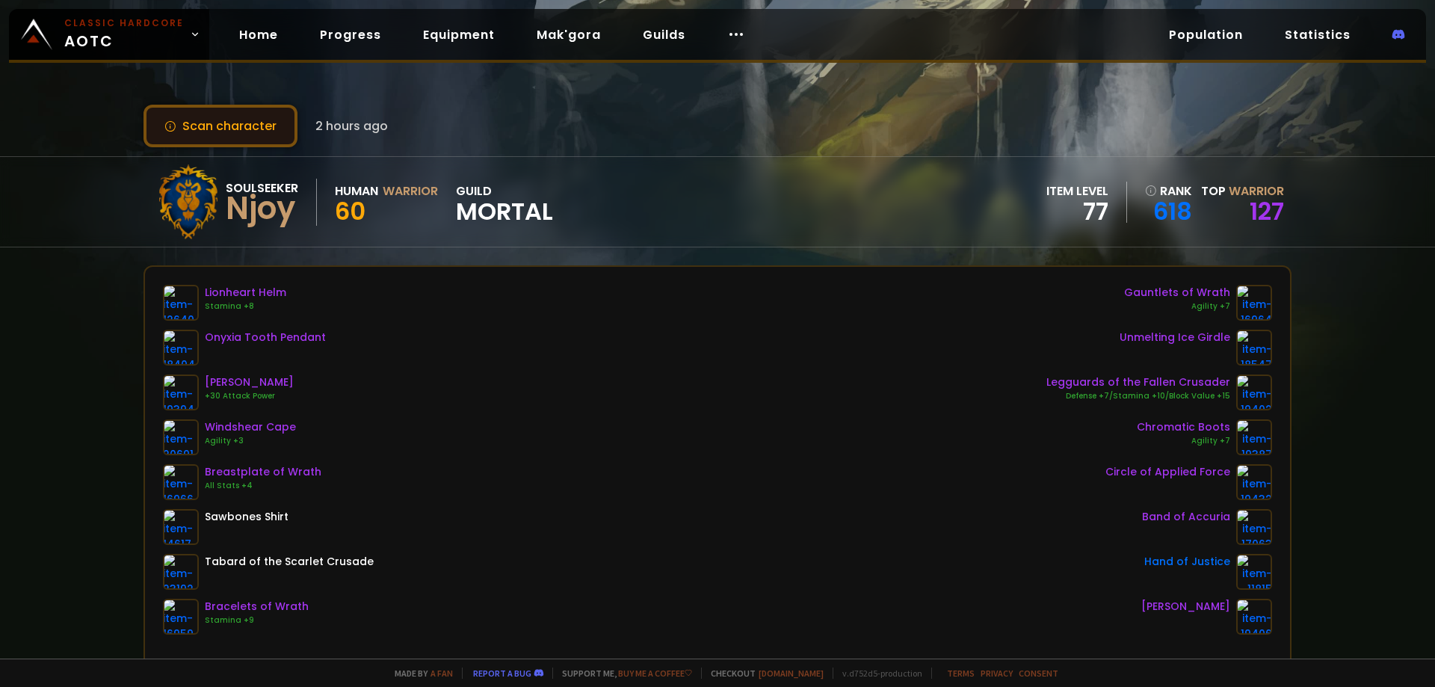 Image resolution: width=1435 pixels, height=687 pixels. I want to click on img: item-19387, so click(1254, 437).